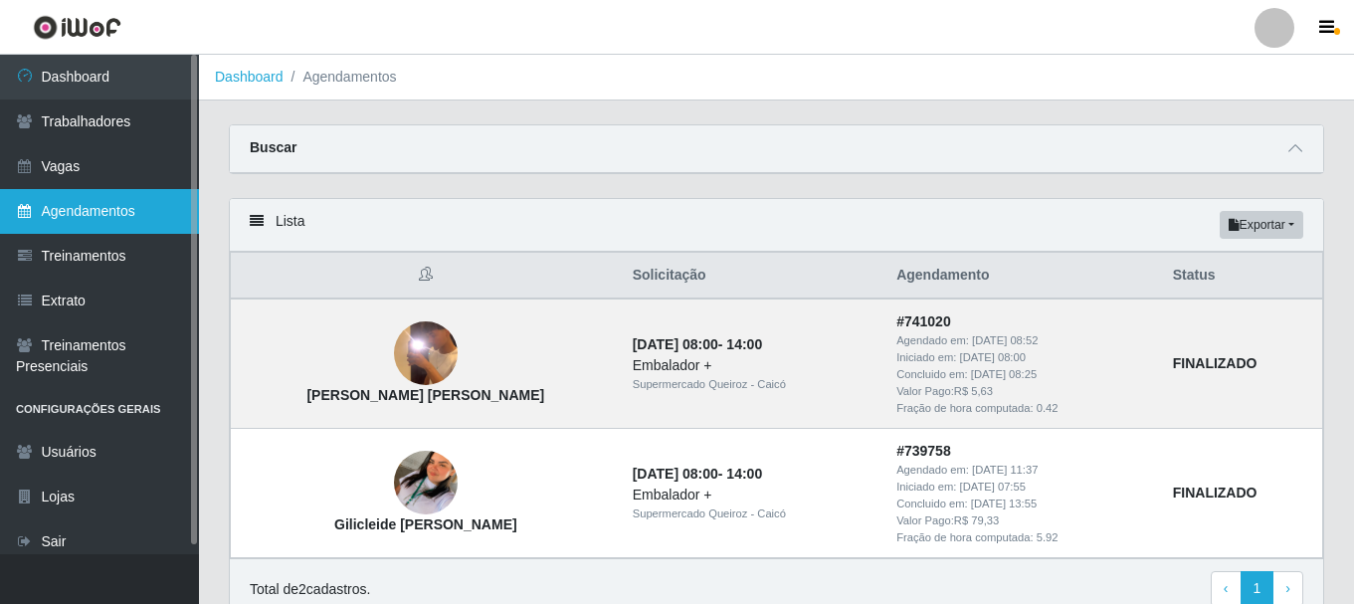 The width and height of the screenshot is (1354, 604). Describe the element at coordinates (1022, 537) in the screenshot. I see `div: Fração de hora computada: 5.92` at that location.